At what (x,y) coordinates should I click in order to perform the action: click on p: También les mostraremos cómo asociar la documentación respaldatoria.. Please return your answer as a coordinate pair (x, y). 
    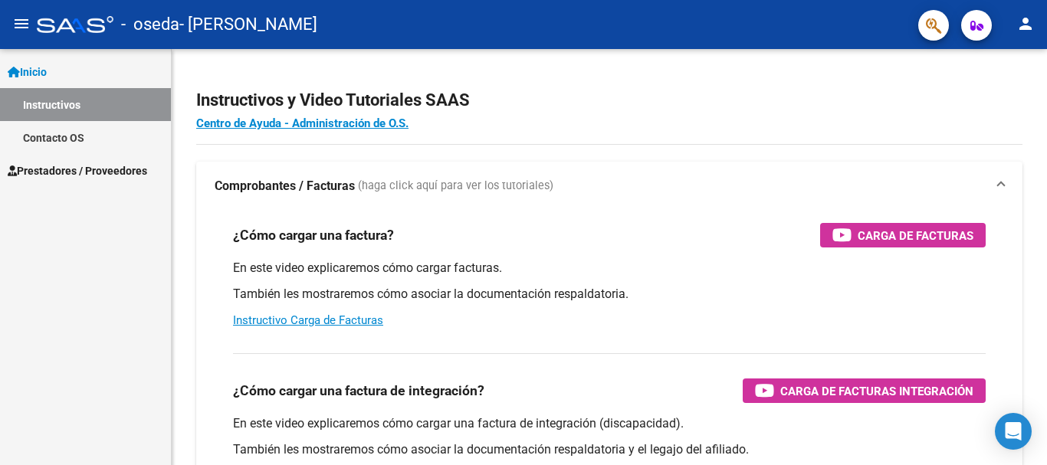
    Looking at the image, I should click on (609, 294).